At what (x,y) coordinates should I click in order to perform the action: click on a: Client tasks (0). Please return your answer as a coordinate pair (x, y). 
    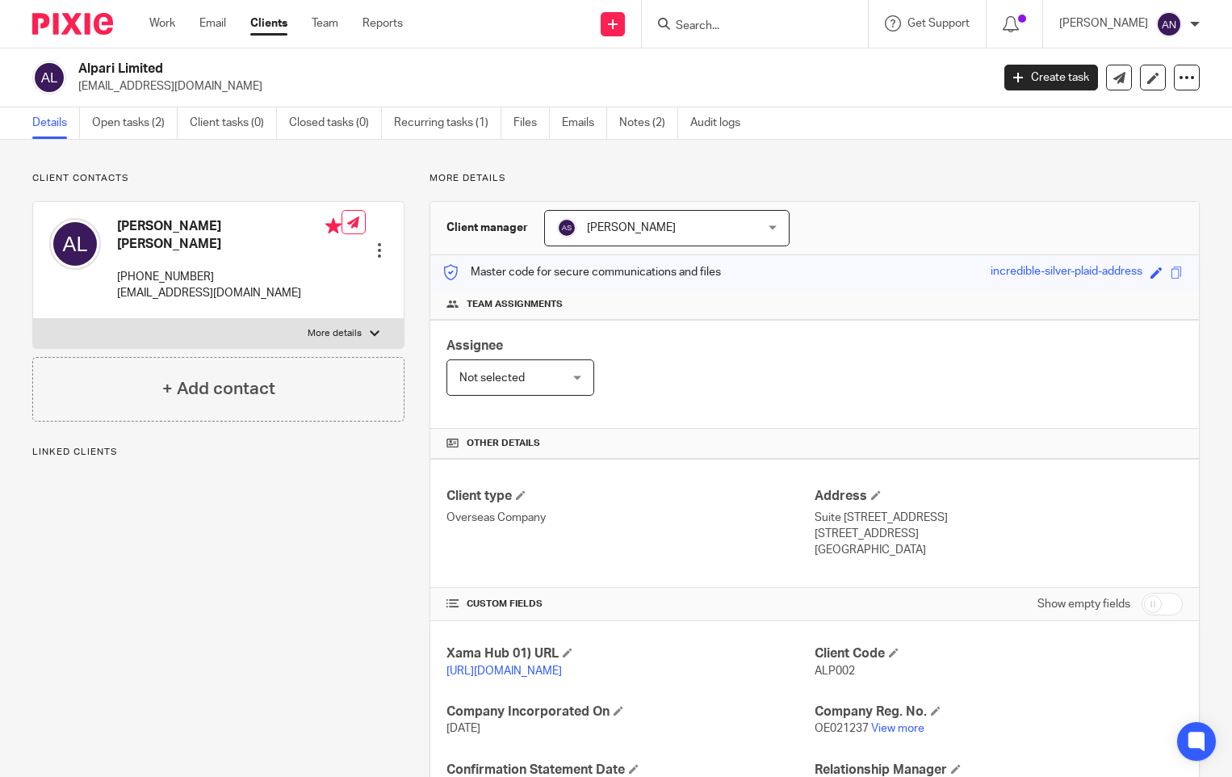
    Looking at the image, I should click on (233, 123).